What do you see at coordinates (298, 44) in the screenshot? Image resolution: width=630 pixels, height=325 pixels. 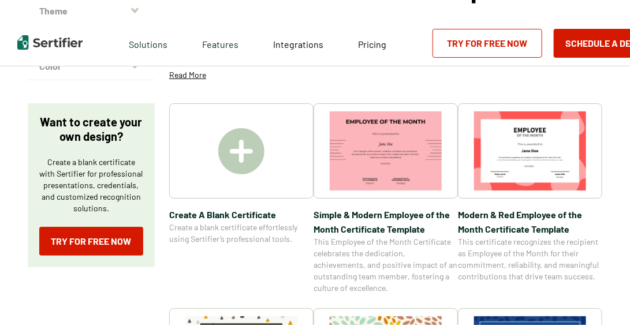 I see `span: Integrations` at bounding box center [298, 44].